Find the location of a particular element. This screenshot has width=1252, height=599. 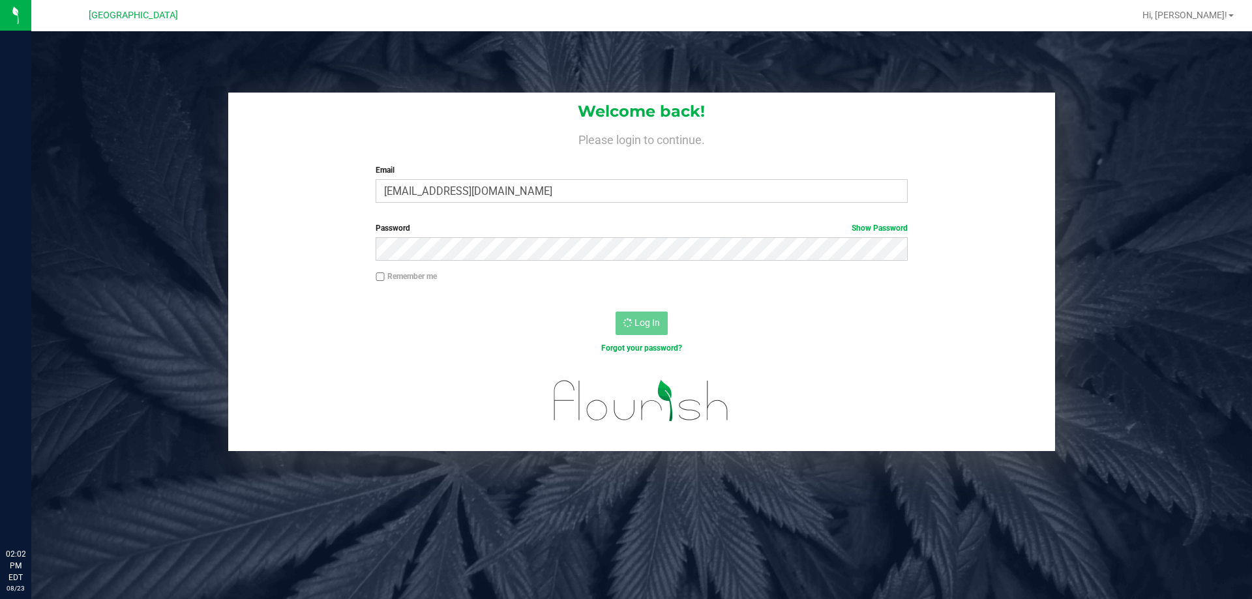

p: 08/23 is located at coordinates (16, 588).